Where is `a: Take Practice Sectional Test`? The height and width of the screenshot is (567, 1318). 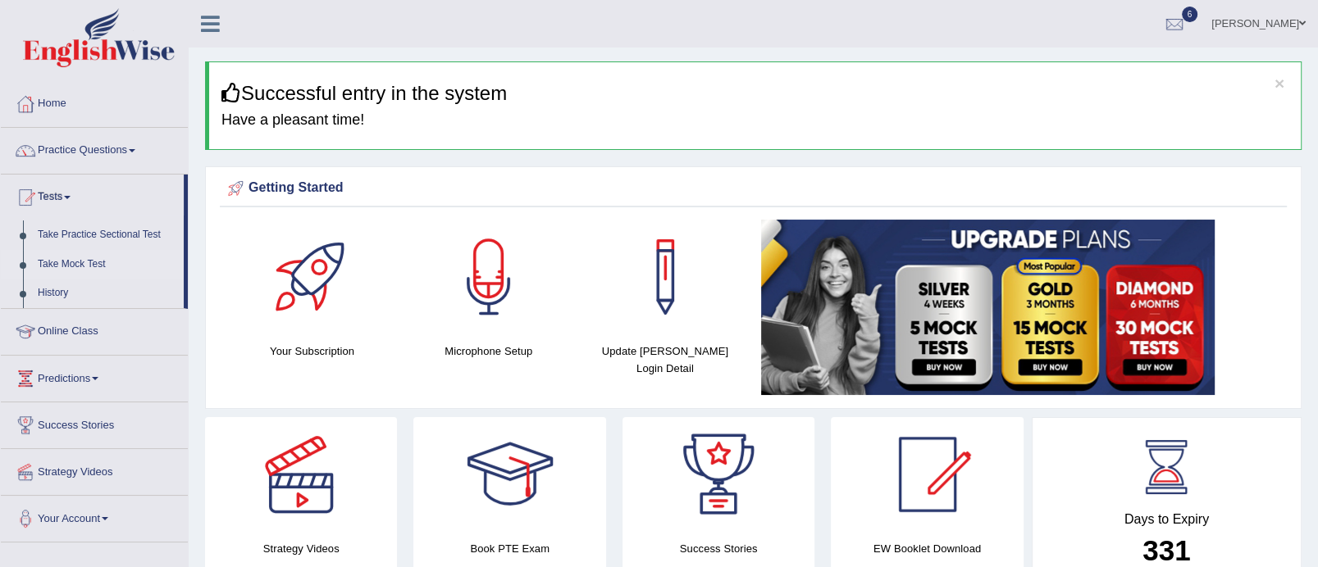
a: Take Practice Sectional Test is located at coordinates (107, 235).